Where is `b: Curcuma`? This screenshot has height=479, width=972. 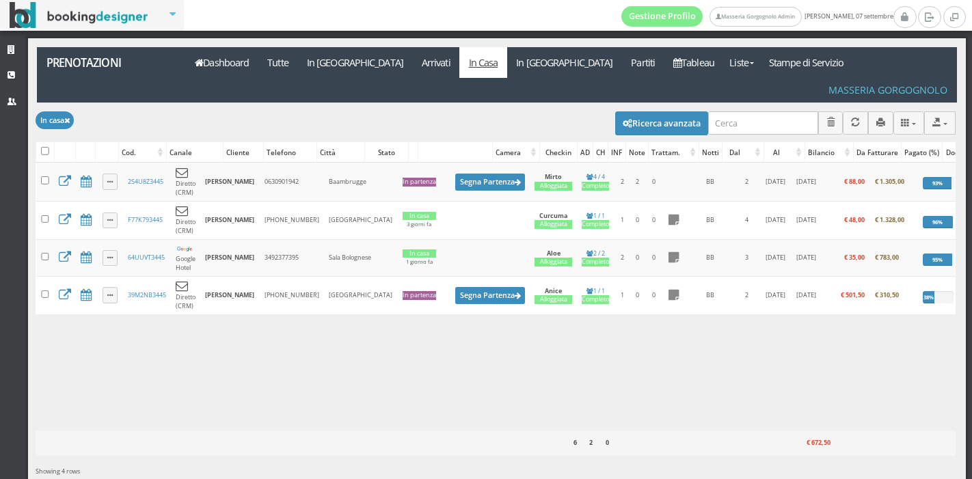 b: Curcuma is located at coordinates (553, 215).